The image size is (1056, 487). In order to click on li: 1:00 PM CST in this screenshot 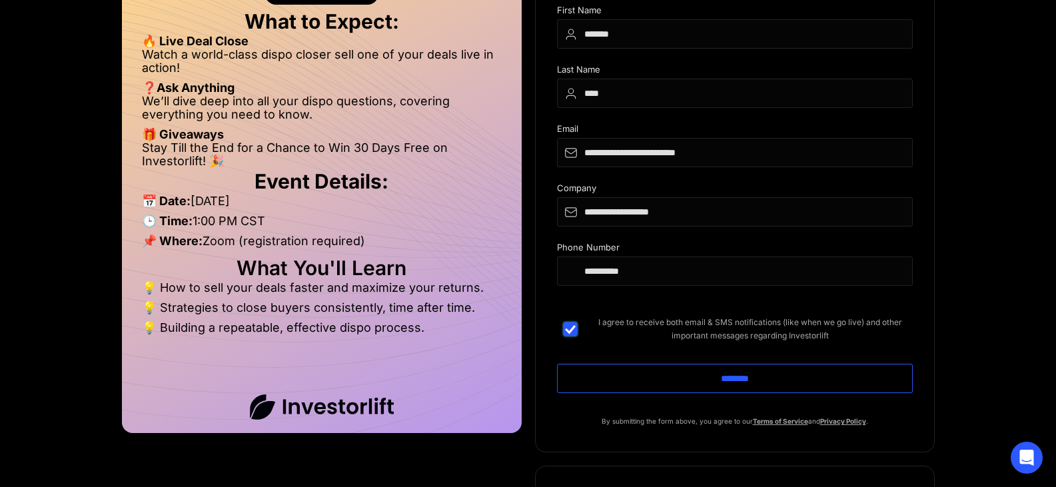, I will do `click(322, 225)`.